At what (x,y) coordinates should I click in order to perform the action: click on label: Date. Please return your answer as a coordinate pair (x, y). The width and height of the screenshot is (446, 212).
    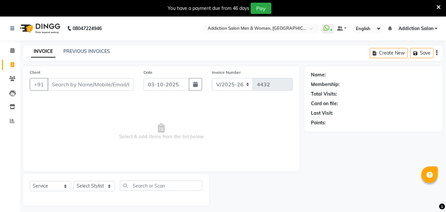
    Looking at the image, I should click on (148, 72).